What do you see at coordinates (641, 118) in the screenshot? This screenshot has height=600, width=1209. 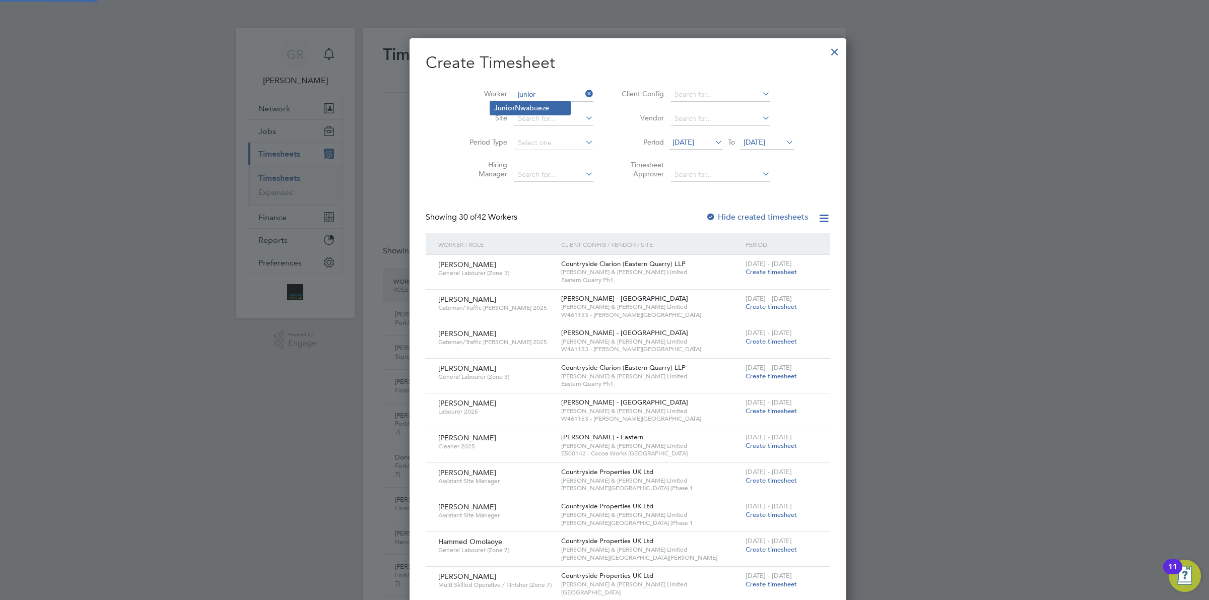 I see `label: Vendor` at bounding box center [641, 118].